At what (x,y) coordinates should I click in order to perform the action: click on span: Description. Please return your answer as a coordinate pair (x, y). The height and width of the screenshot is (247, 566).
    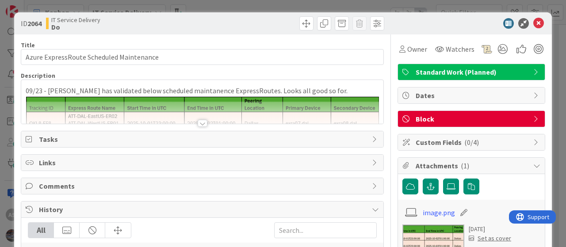
    Looking at the image, I should click on (38, 76).